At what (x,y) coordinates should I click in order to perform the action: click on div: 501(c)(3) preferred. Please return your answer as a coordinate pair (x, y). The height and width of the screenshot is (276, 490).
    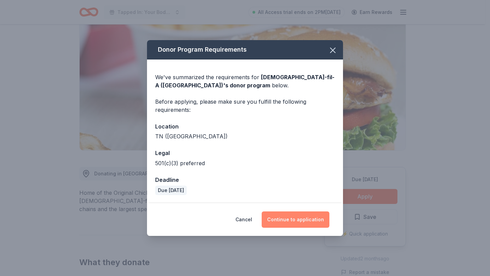
    Looking at the image, I should click on (245, 163).